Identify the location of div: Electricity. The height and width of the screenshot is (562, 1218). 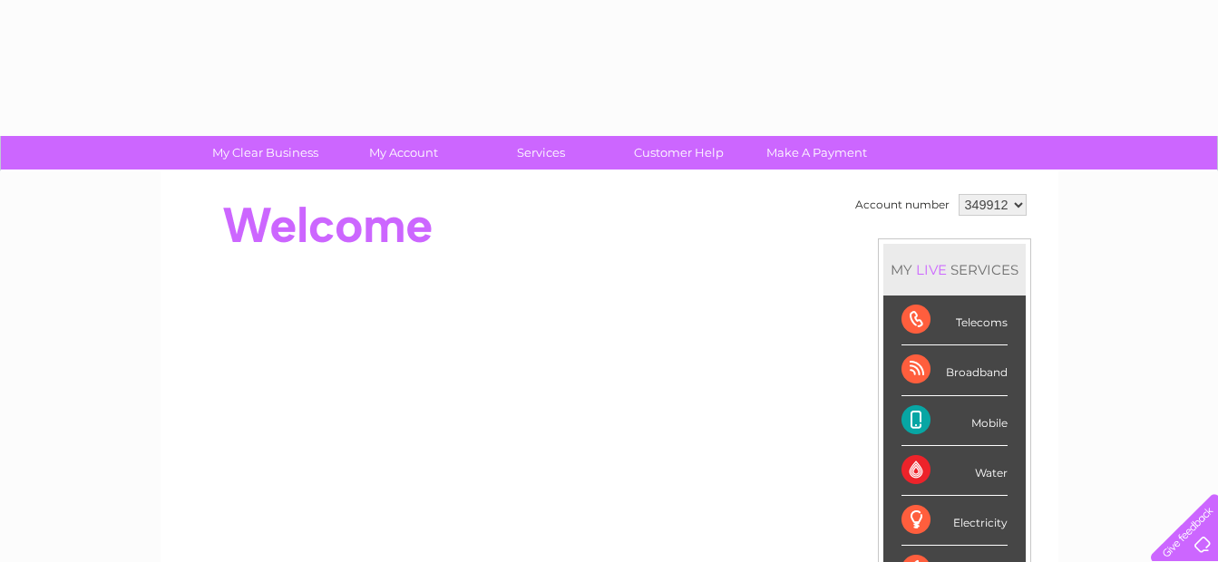
(954, 521).